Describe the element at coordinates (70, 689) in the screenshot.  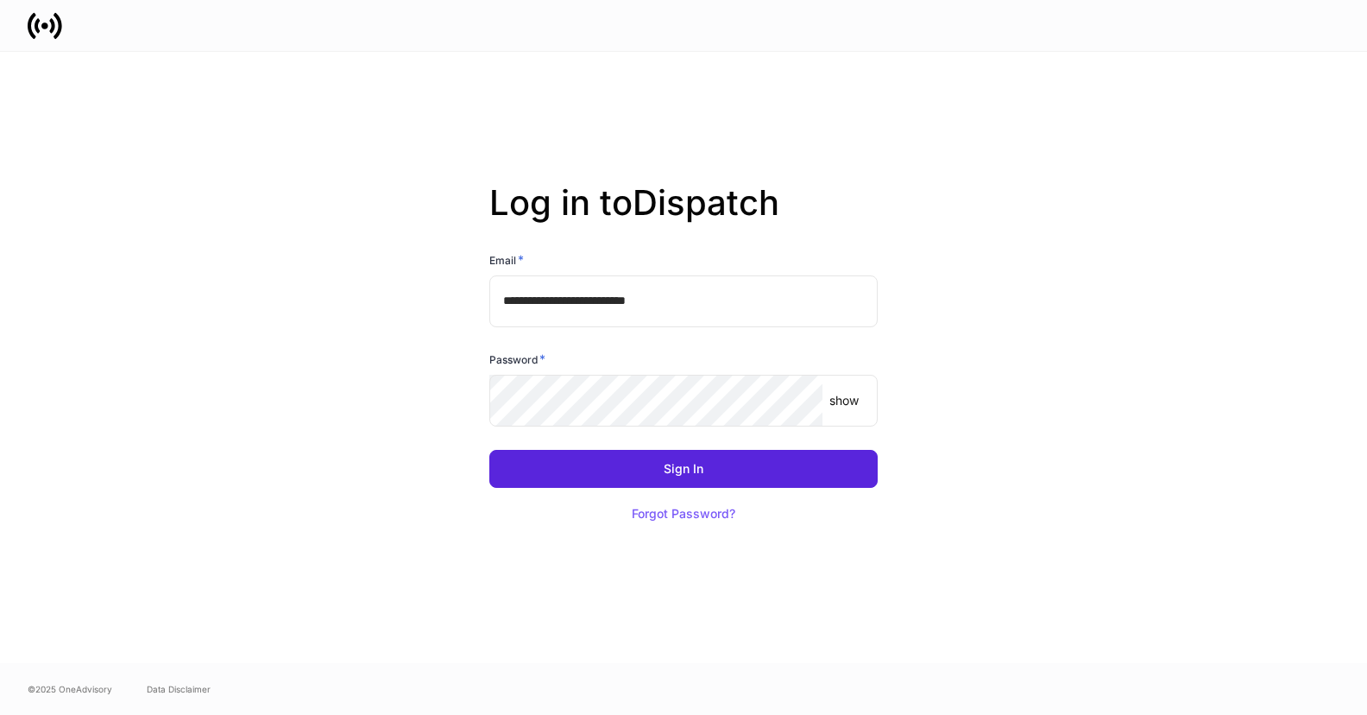
I see `span: © 2025 OneAdvisory` at that location.